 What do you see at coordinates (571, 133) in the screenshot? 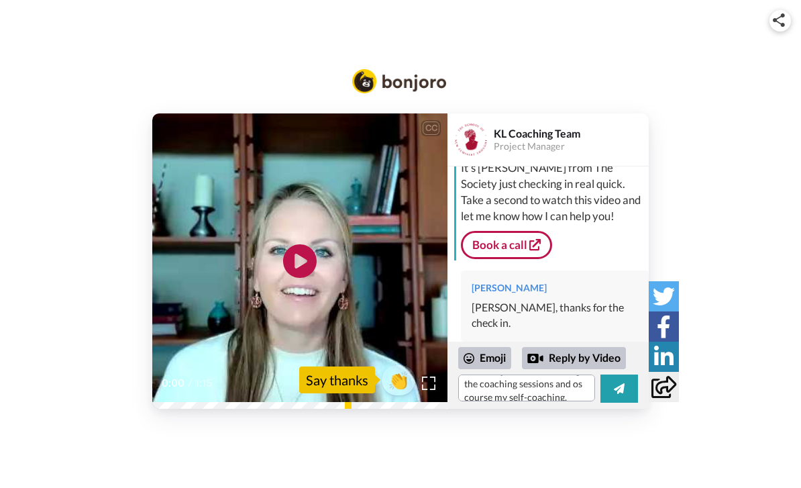
I see `div: KL Coaching Team` at bounding box center [571, 133].